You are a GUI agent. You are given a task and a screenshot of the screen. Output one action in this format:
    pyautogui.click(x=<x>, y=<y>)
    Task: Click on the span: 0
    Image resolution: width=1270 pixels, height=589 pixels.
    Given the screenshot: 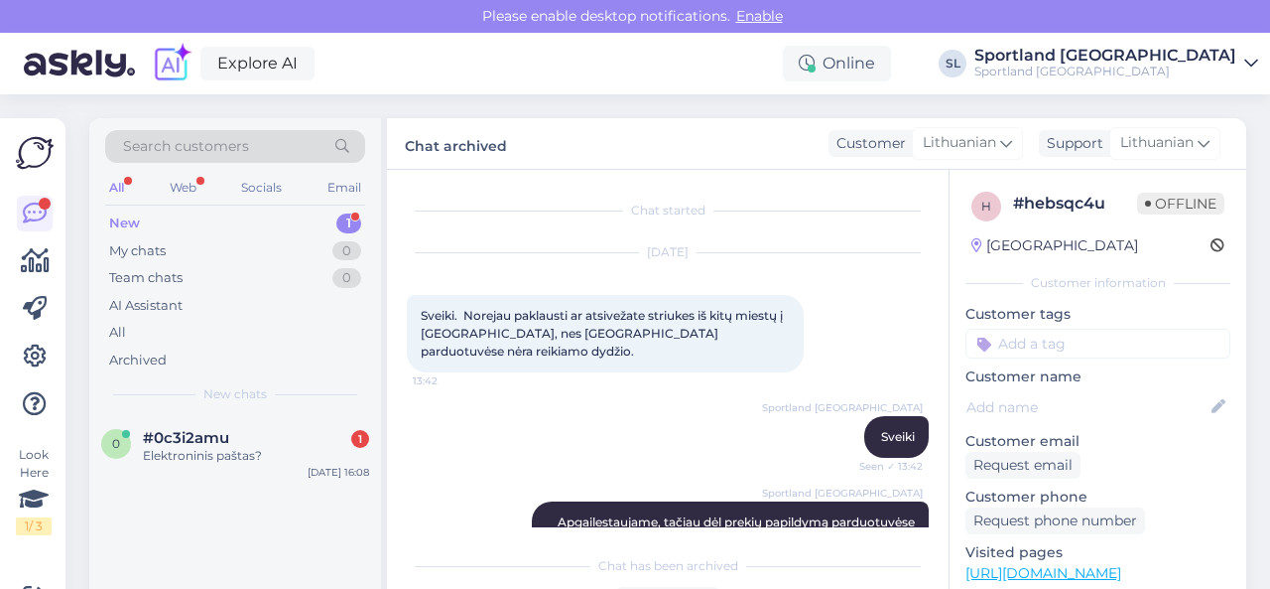 What is the action you would take?
    pyautogui.click(x=116, y=443)
    